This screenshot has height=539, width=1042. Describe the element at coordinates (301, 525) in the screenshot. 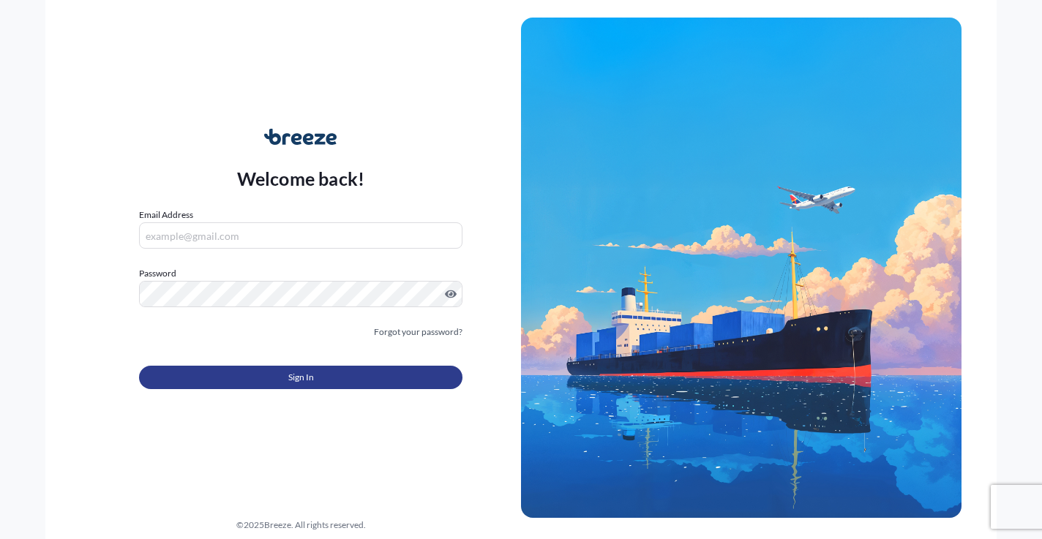

I see `div: © 2025 Breeze. All rights reserved.` at that location.